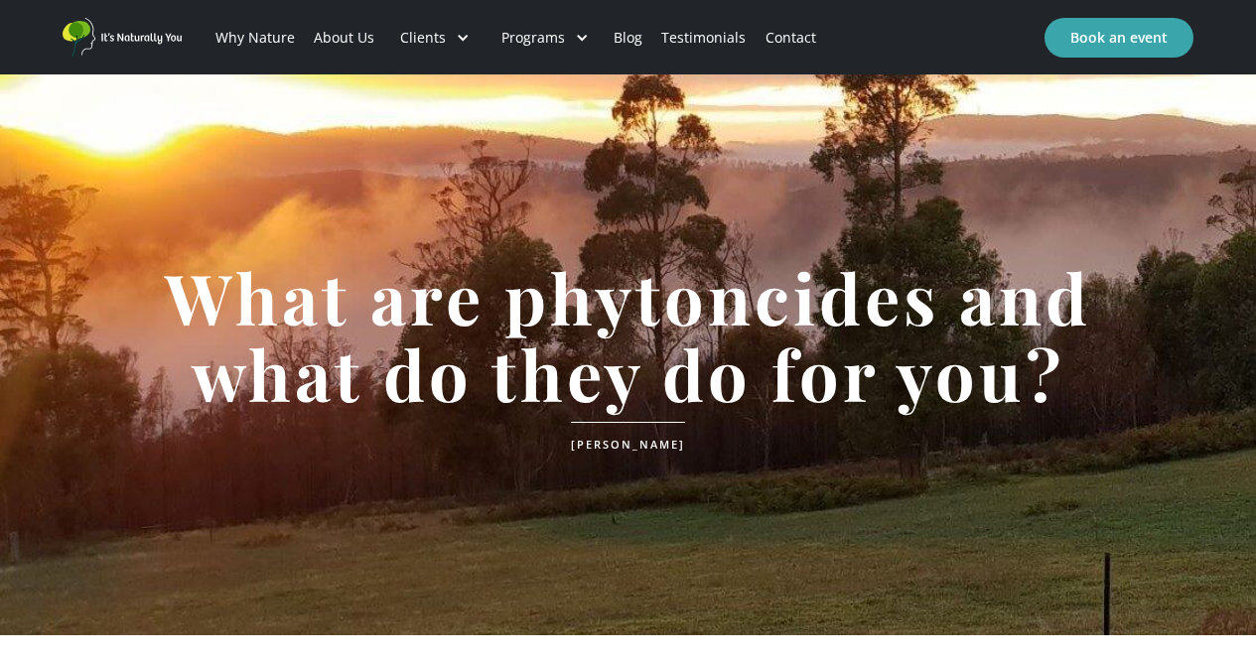 The width and height of the screenshot is (1256, 660). Describe the element at coordinates (629, 38) in the screenshot. I see `a: Blog` at that location.